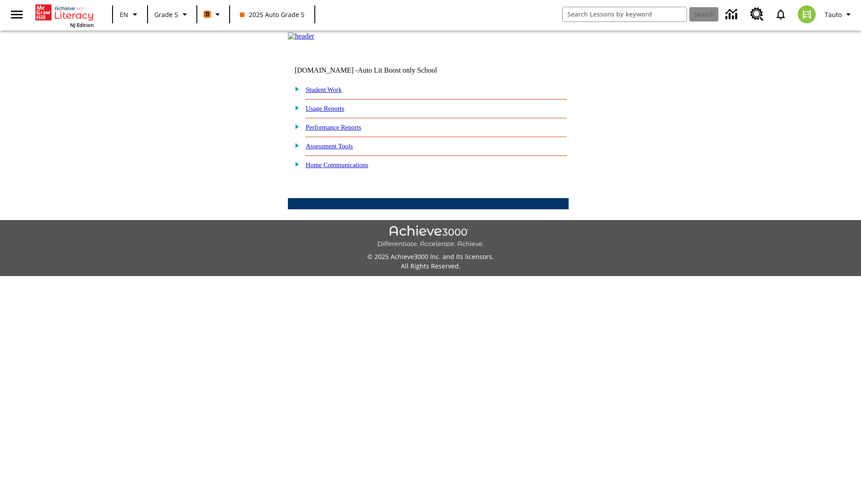 The height and width of the screenshot is (484, 861). What do you see at coordinates (732, 14) in the screenshot?
I see `a: Data Center` at bounding box center [732, 14].